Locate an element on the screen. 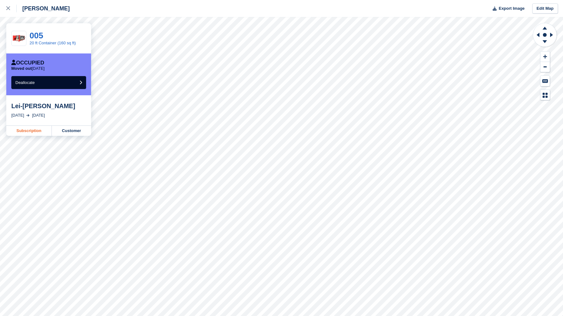  span: Export Image is located at coordinates (511, 8).